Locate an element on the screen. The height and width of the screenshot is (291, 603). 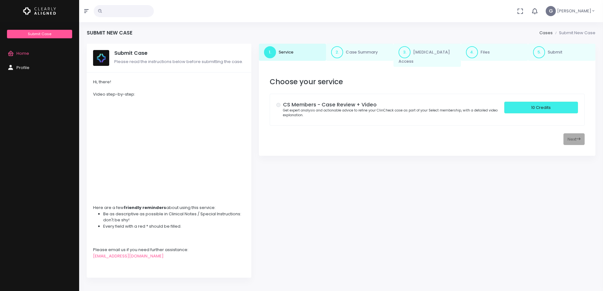
span: Submit Case is located at coordinates (40, 34).